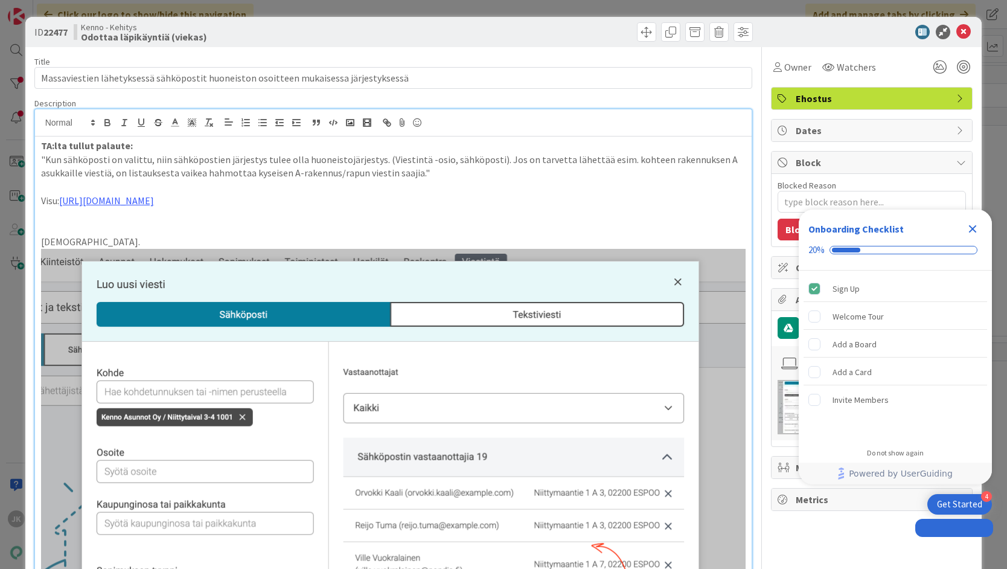 This screenshot has height=569, width=1007. Describe the element at coordinates (873, 499) in the screenshot. I see `span: Metrics` at that location.